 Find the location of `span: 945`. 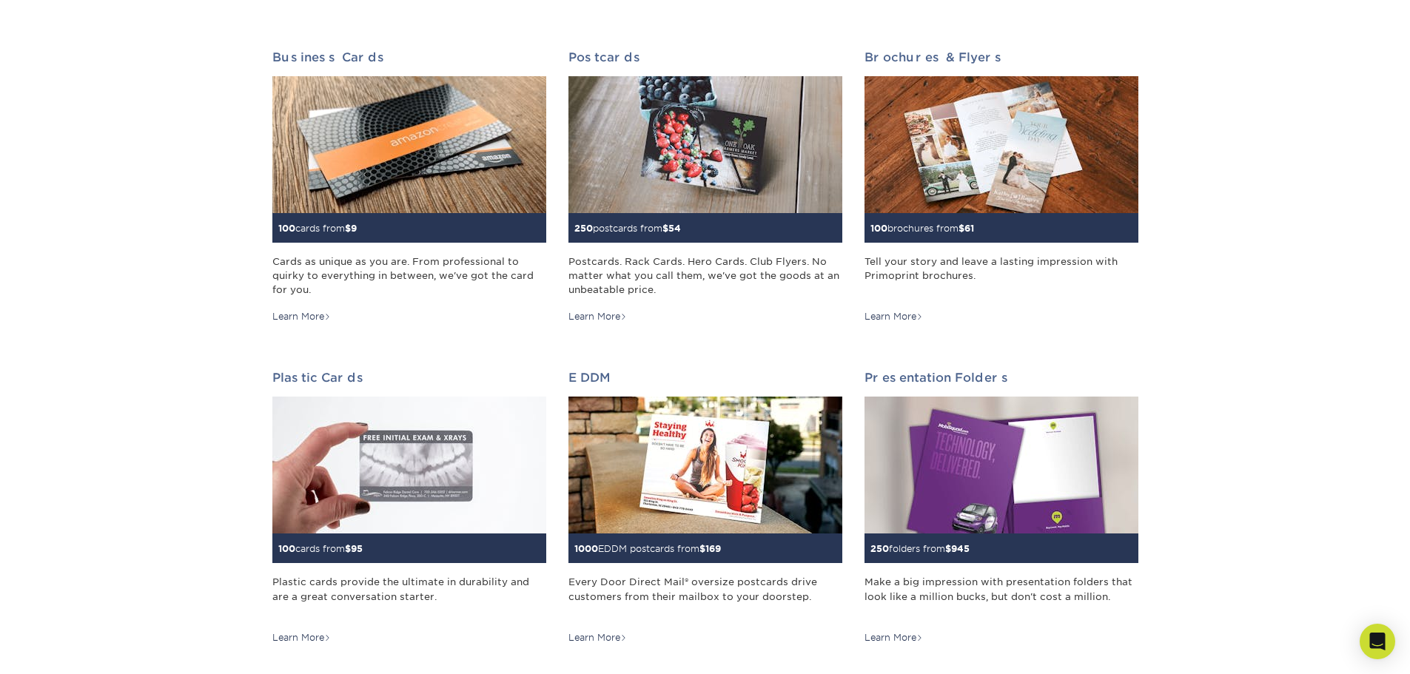

span: 945 is located at coordinates (960, 549).